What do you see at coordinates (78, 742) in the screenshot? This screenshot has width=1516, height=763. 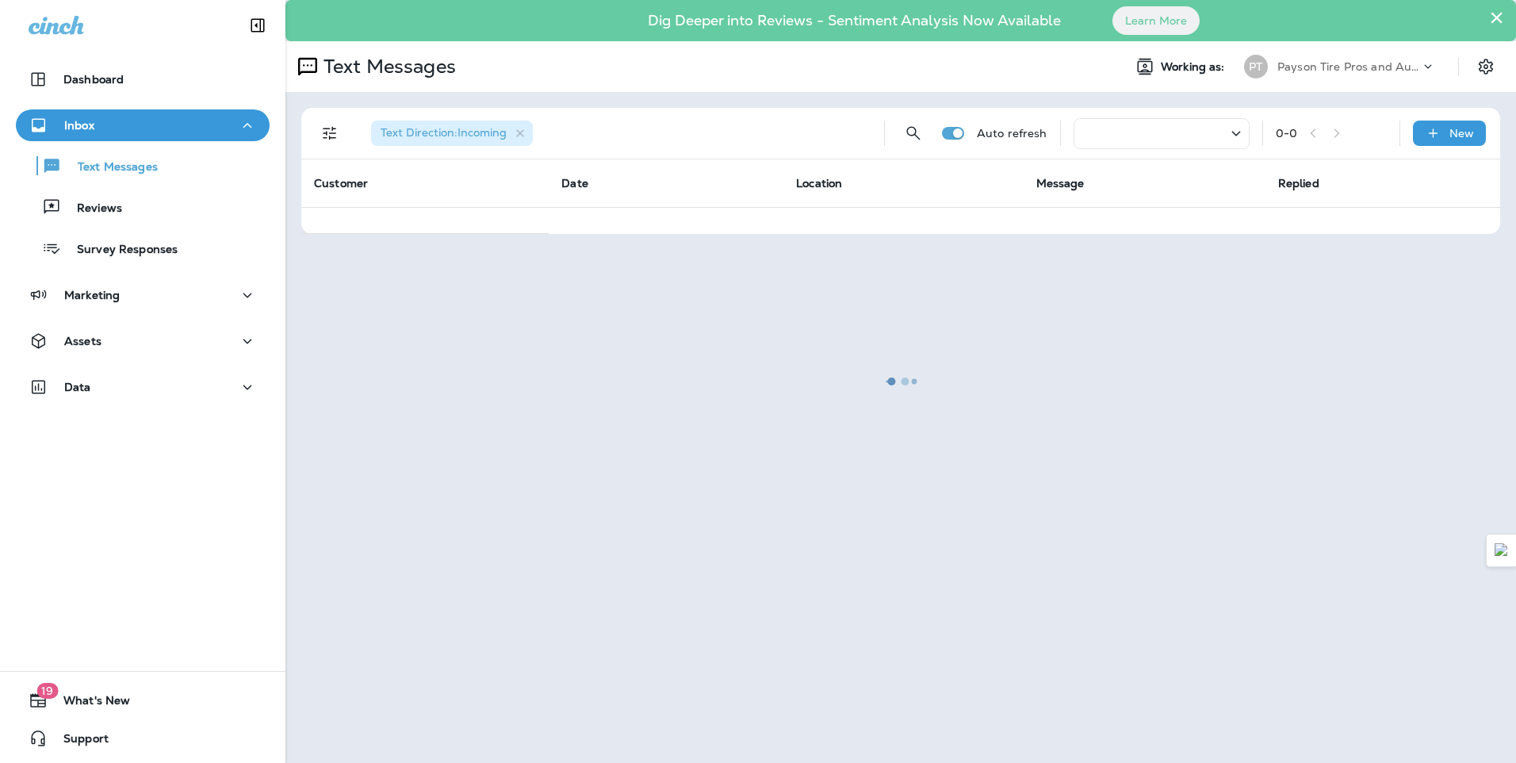 I see `span: Support` at bounding box center [78, 742].